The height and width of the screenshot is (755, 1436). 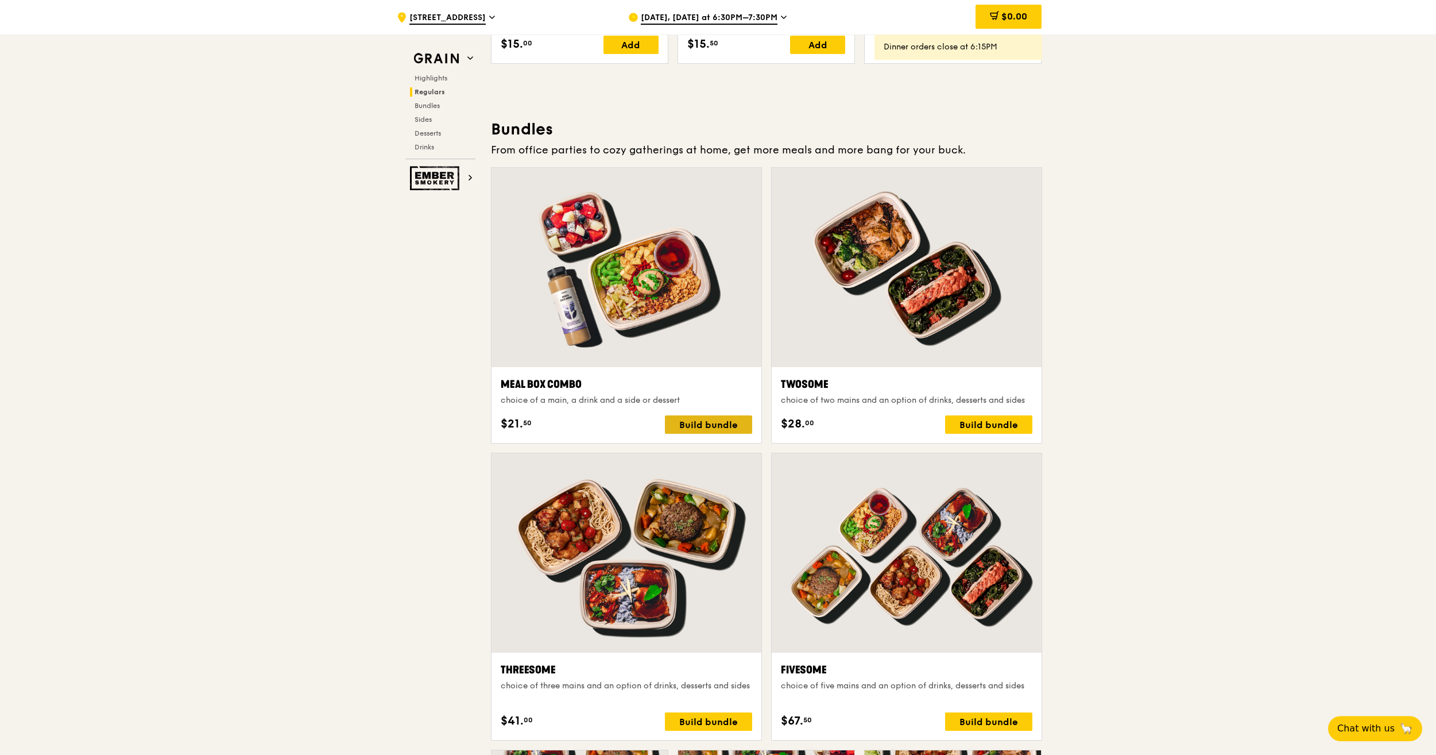 What do you see at coordinates (1376, 728) in the screenshot?
I see `button: Chat with us🦙` at bounding box center [1376, 728].